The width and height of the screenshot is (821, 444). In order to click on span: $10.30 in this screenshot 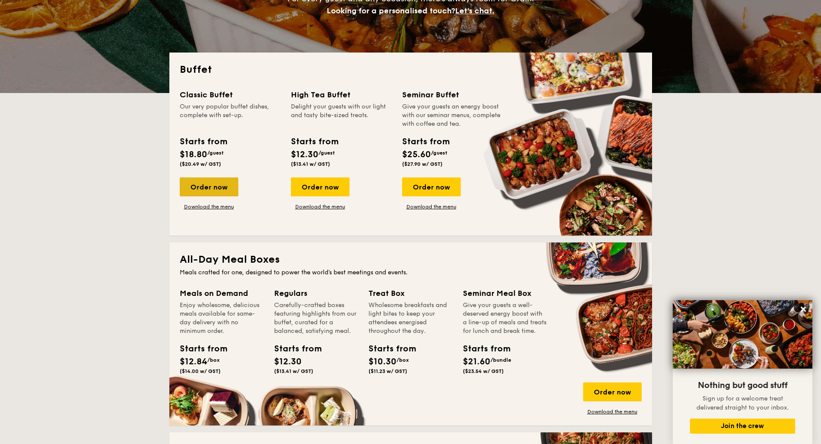, I will do `click(382, 362)`.